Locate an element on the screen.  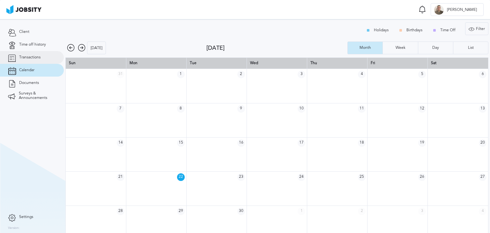
span: 22 is located at coordinates (181, 177).